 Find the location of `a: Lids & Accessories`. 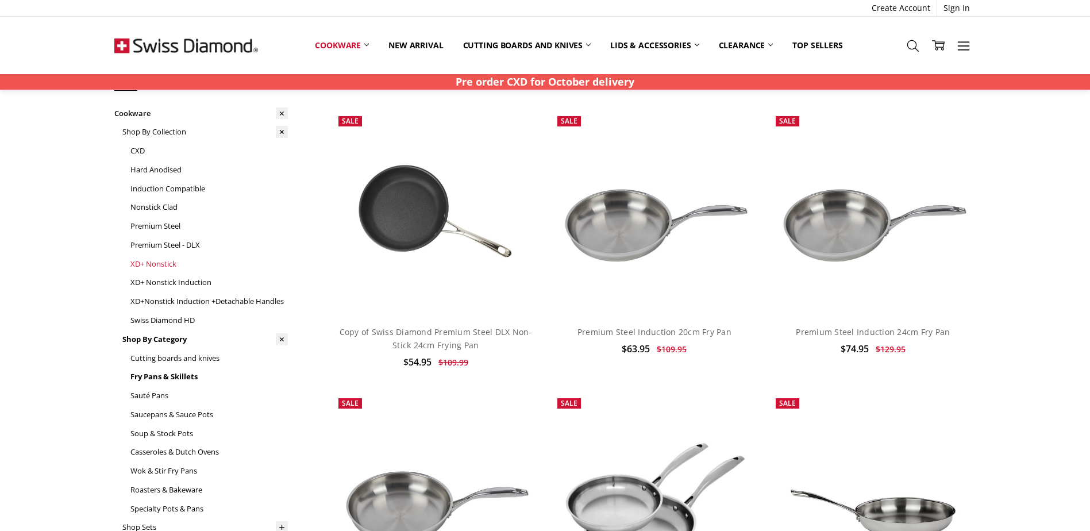

a: Lids & Accessories is located at coordinates (654, 45).